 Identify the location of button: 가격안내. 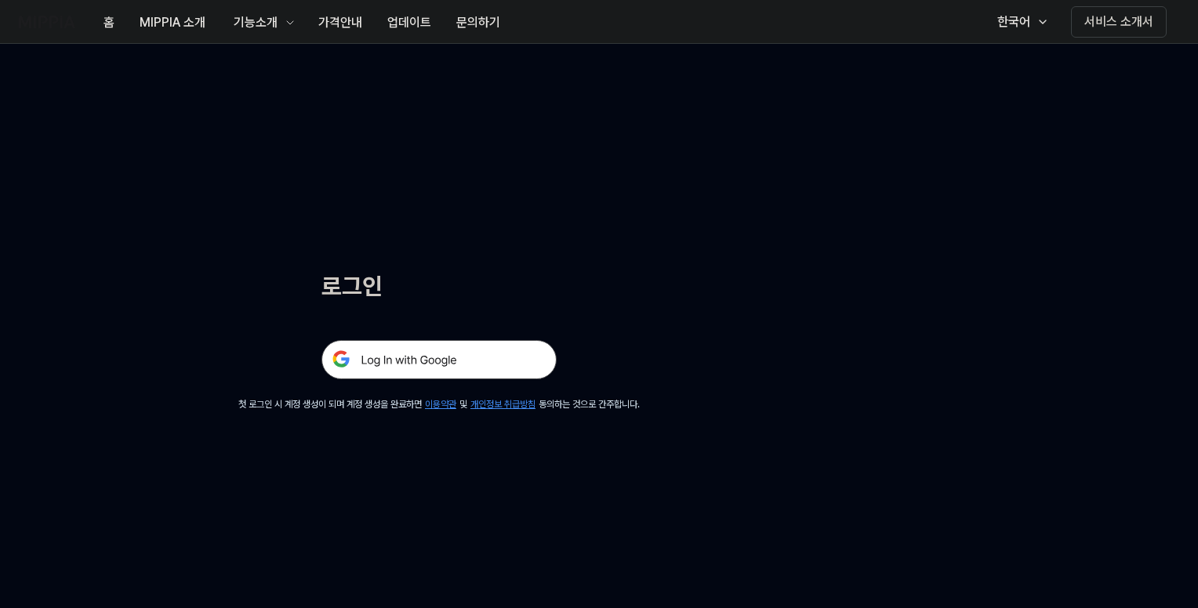
(340, 23).